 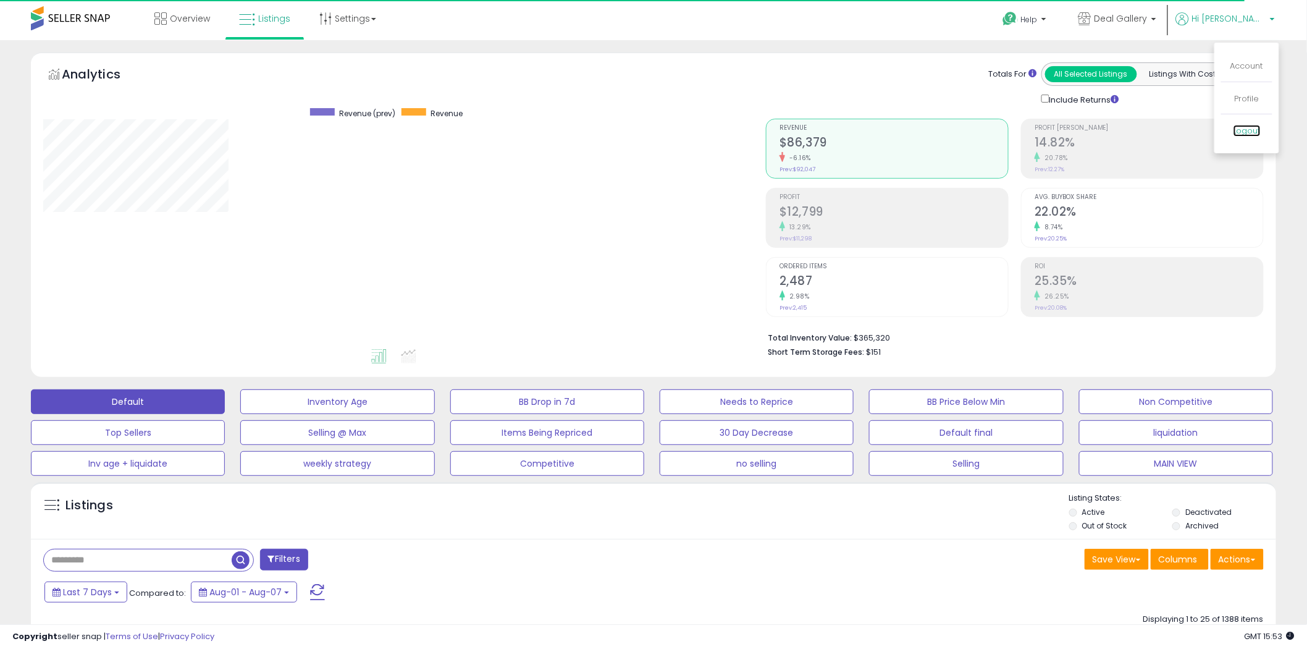 What do you see at coordinates (128, 402) in the screenshot?
I see `button: Default` at bounding box center [128, 402].